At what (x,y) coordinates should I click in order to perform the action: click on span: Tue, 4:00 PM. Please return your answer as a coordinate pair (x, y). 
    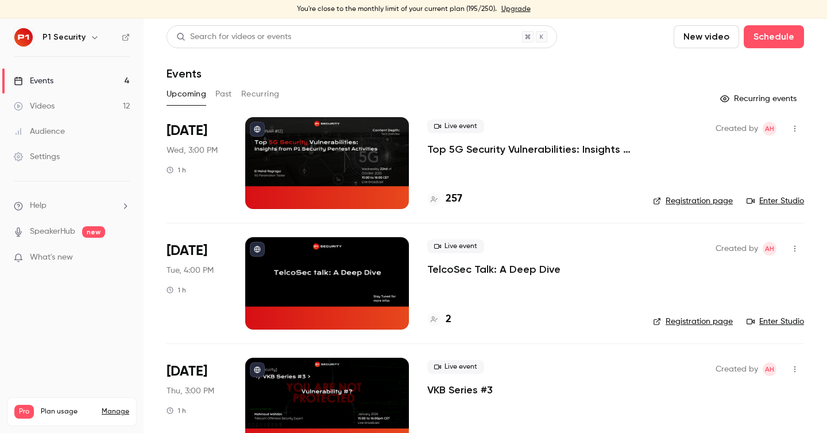
    Looking at the image, I should click on (190, 270).